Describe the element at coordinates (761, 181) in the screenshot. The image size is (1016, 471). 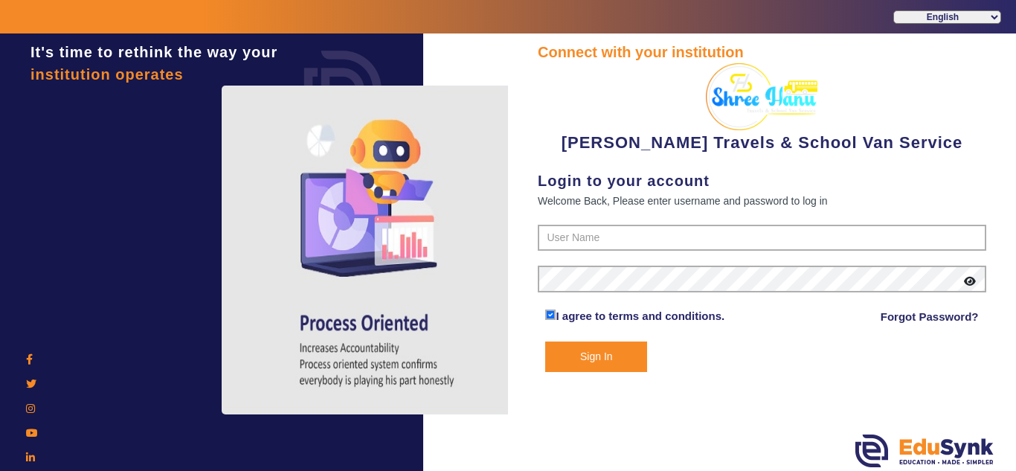
I see `div: Login to your account` at that location.